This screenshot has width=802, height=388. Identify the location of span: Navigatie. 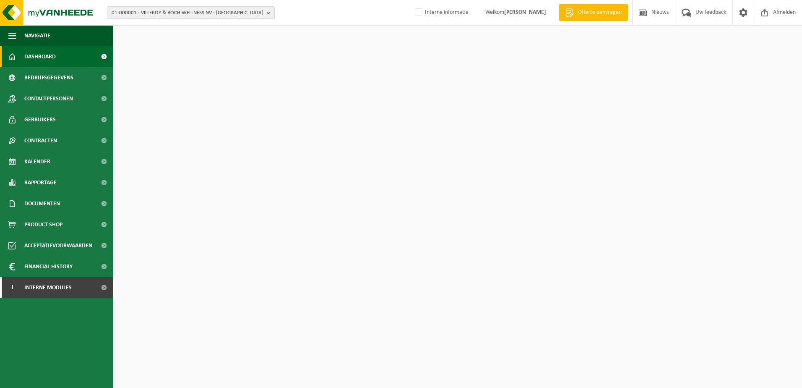
(37, 36).